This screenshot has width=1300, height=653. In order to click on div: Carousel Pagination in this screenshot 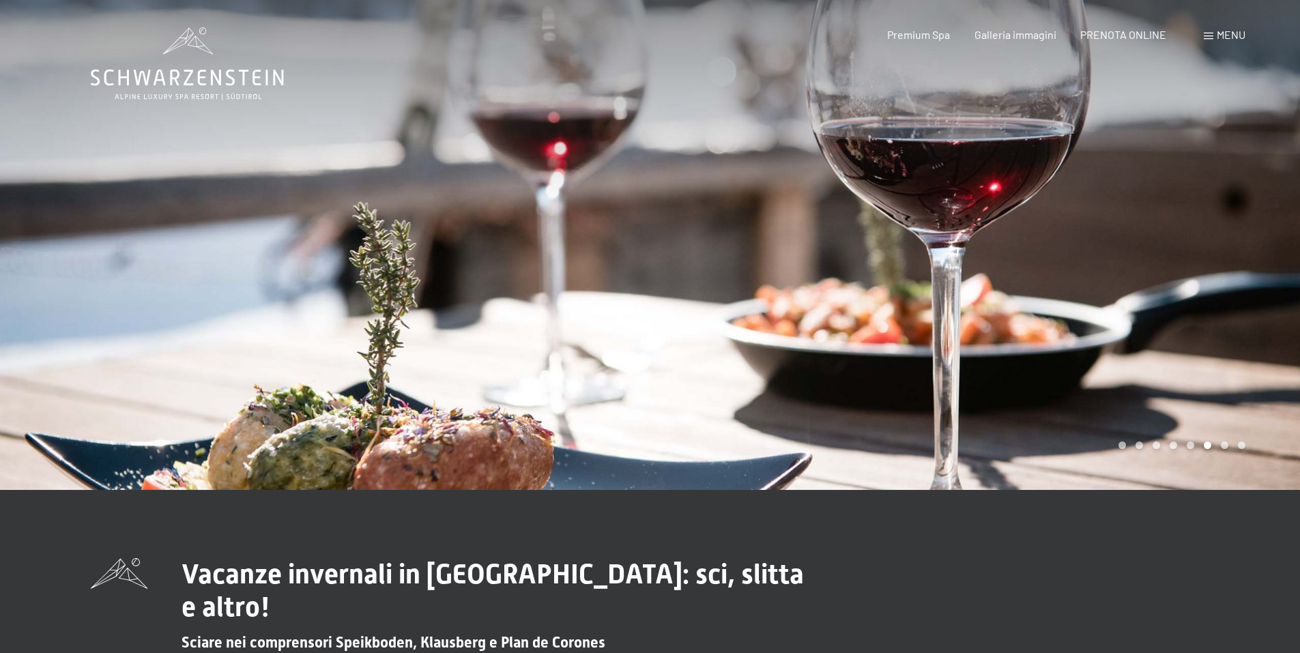, I will do `click(1179, 445)`.